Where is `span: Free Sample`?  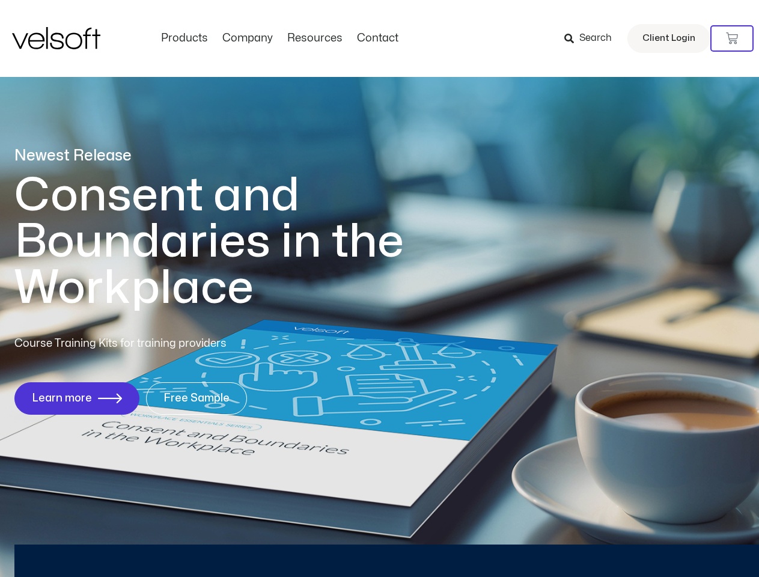 span: Free Sample is located at coordinates (197, 399).